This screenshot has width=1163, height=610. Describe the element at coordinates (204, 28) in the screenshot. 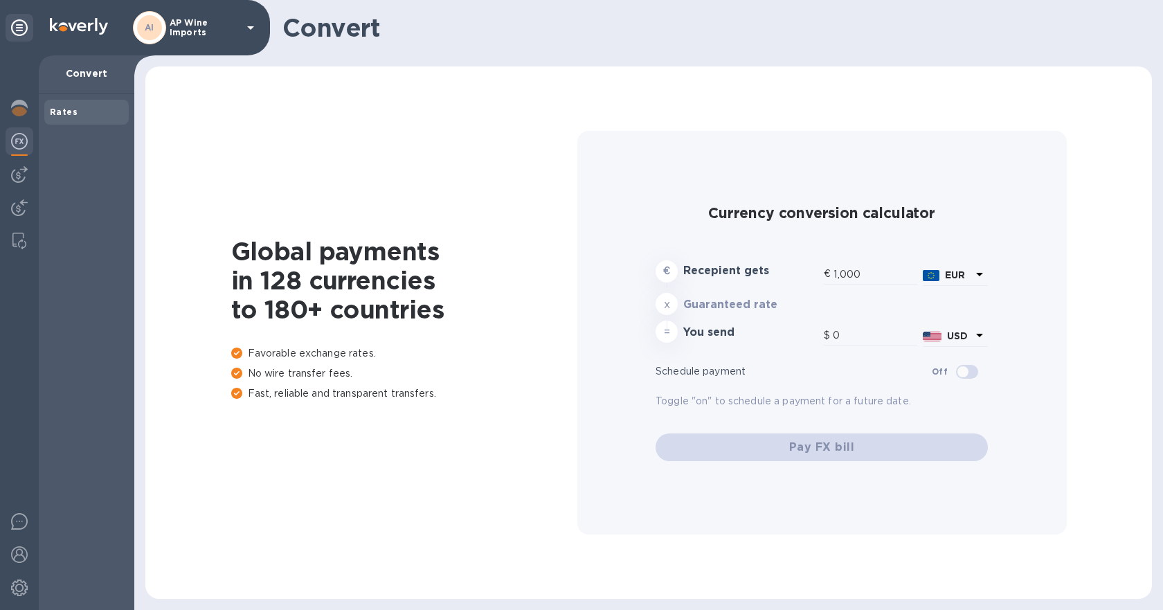

I see `p: AP Wine Imports` at that location.